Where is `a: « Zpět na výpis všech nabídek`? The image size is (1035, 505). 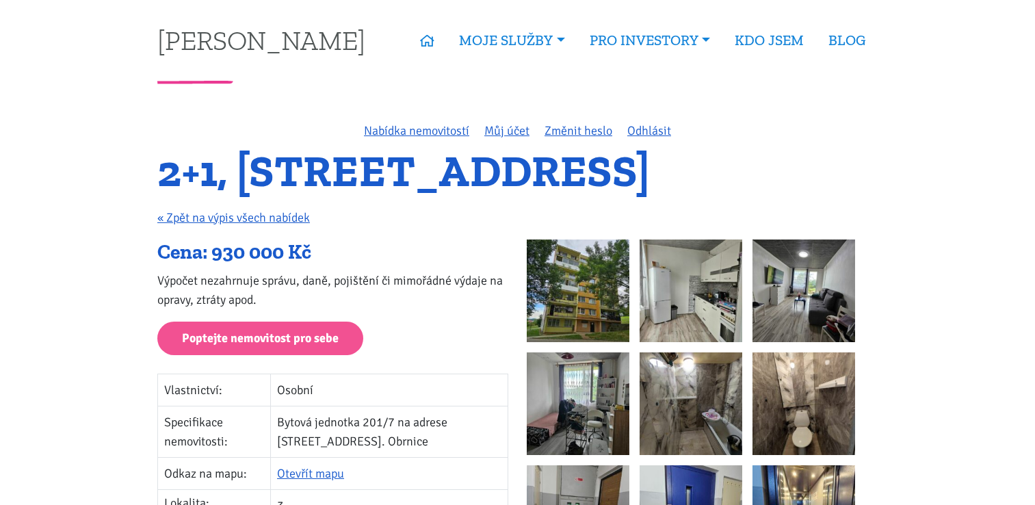 a: « Zpět na výpis všech nabídek is located at coordinates (233, 218).